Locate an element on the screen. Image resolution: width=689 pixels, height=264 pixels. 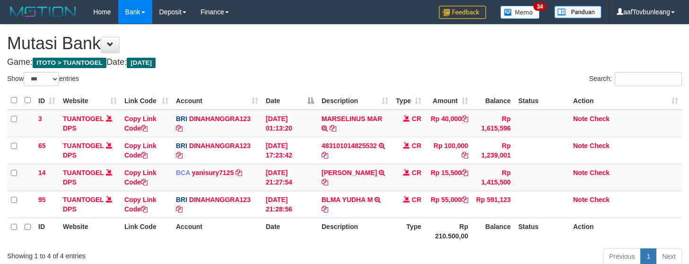
td: Rp 40,000 is located at coordinates (448, 123).